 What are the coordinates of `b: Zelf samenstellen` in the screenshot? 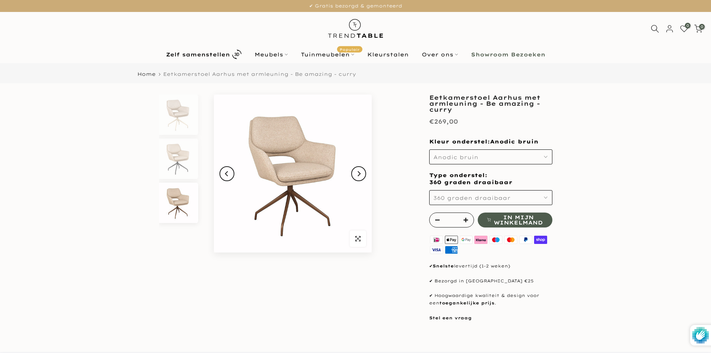 It's located at (198, 55).